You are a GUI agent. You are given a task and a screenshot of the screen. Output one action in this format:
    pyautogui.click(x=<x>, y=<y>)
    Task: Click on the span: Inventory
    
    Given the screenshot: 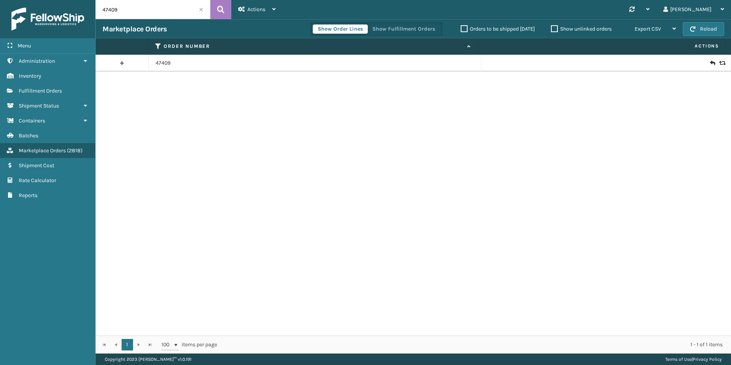 What is the action you would take?
    pyautogui.click(x=30, y=76)
    